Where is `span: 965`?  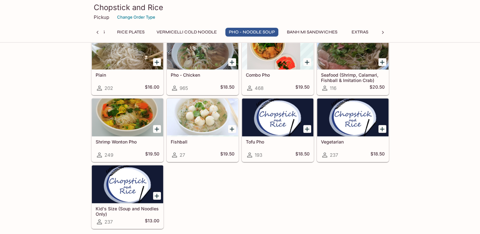 span: 965 is located at coordinates (184, 88).